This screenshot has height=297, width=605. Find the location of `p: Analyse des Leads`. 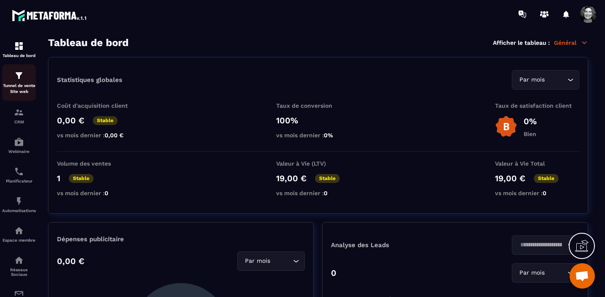

p: Analyse des Leads is located at coordinates (393, 245).